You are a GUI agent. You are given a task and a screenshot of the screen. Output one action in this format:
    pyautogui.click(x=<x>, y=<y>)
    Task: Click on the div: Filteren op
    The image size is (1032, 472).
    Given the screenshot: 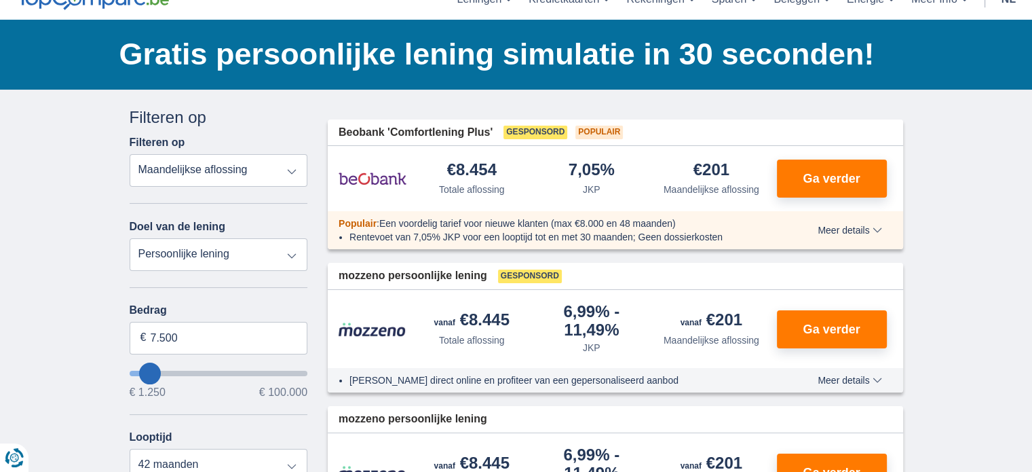 What is the action you would take?
    pyautogui.click(x=218, y=117)
    